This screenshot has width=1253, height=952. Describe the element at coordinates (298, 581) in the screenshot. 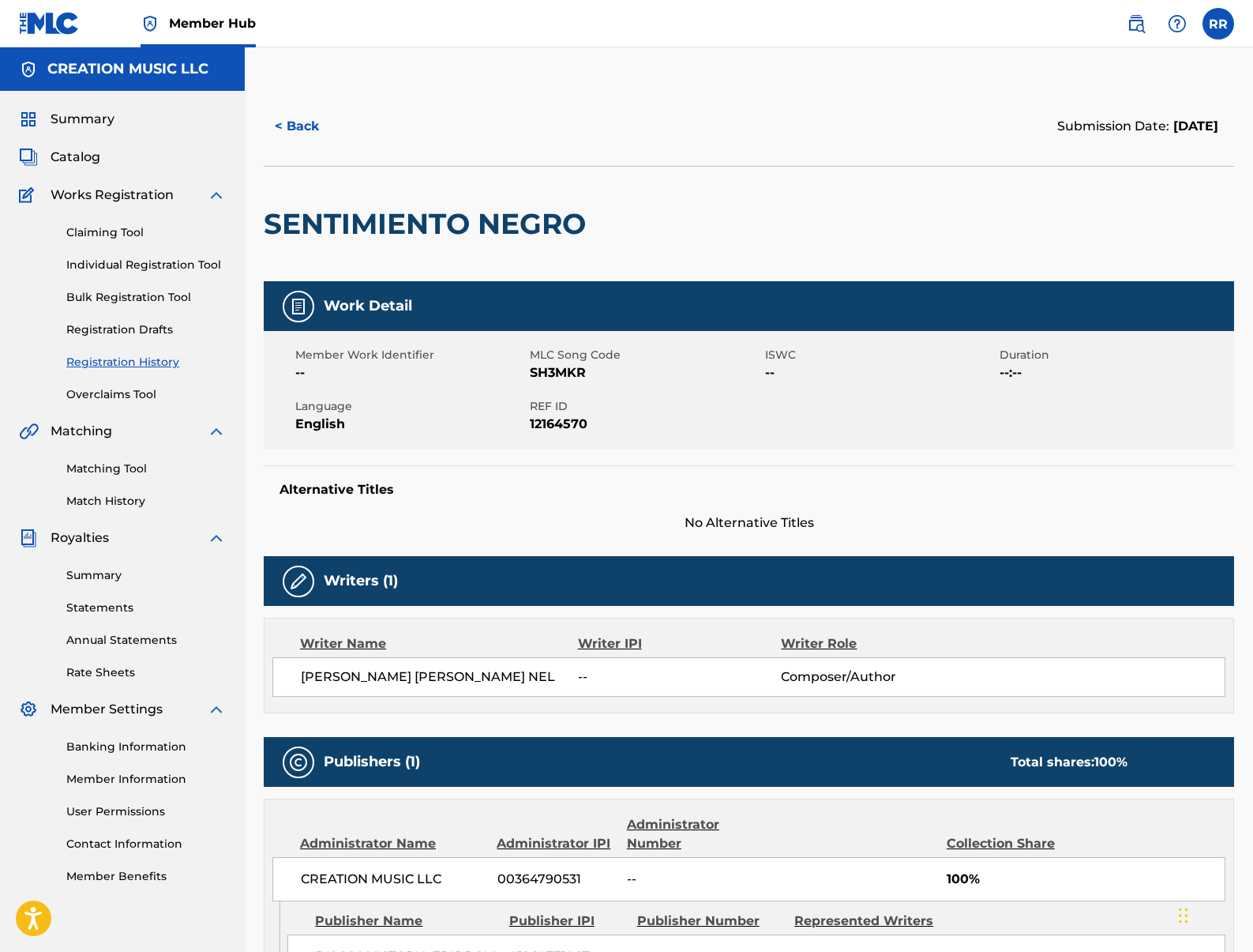

I see `img: Writers` at that location.